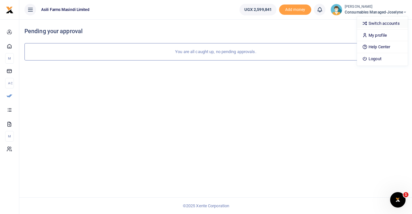  What do you see at coordinates (65, 10) in the screenshot?
I see `span: Asili Farms Masindi Limited` at bounding box center [65, 10].